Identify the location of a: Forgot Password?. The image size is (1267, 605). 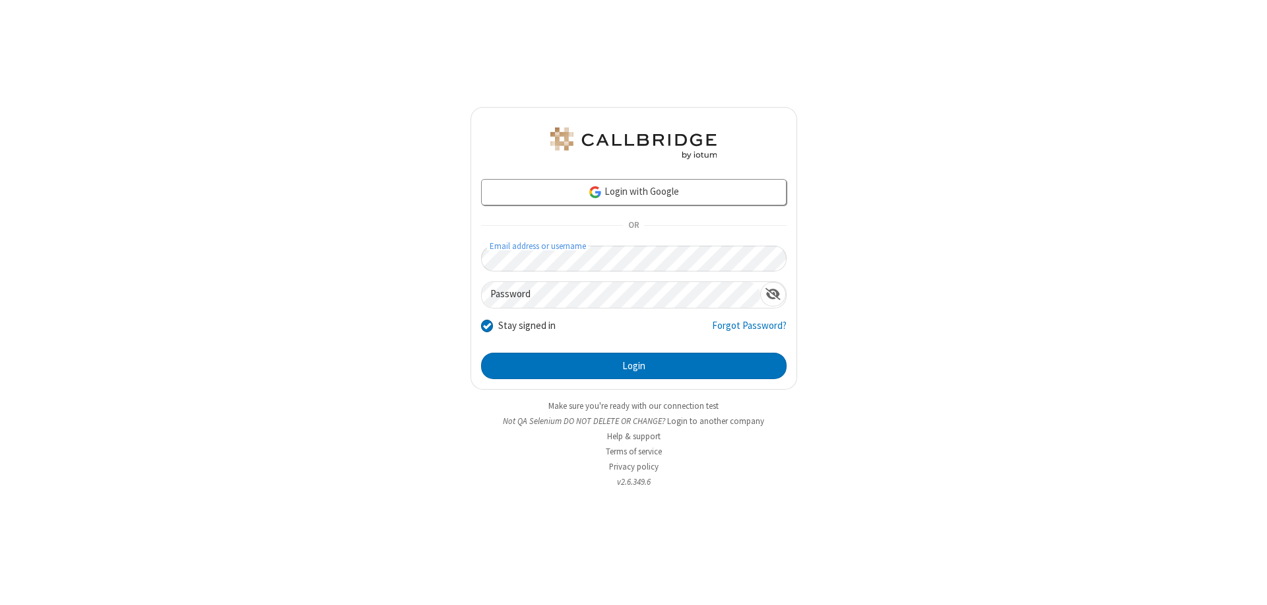
(749, 331).